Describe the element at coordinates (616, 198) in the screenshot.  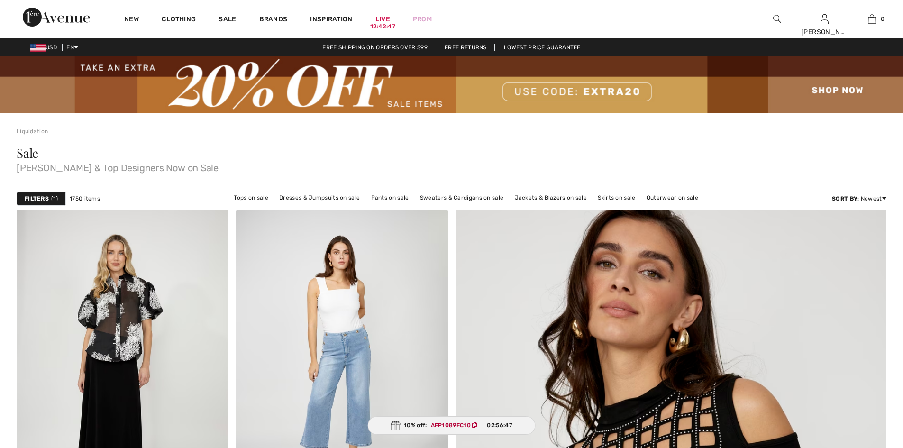
I see `a: Skirts on sale` at that location.